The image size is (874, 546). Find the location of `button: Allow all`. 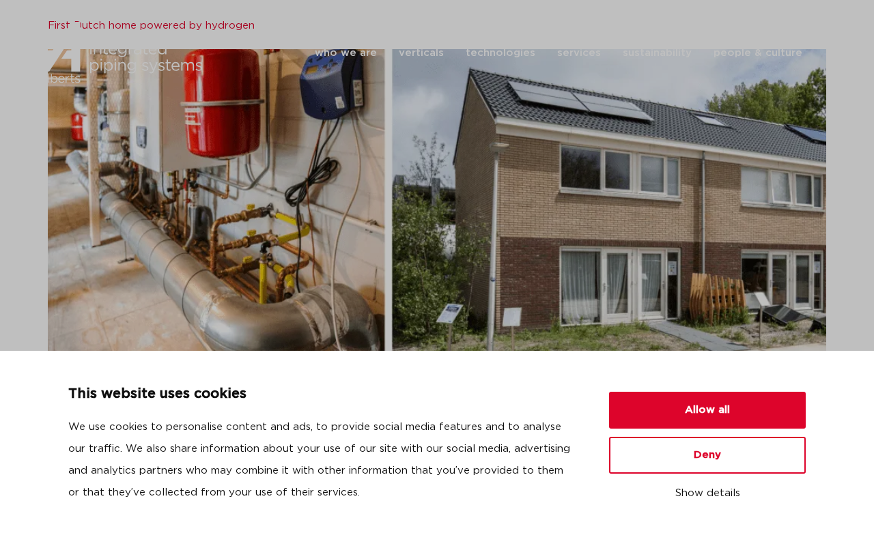

button: Allow all is located at coordinates (707, 410).